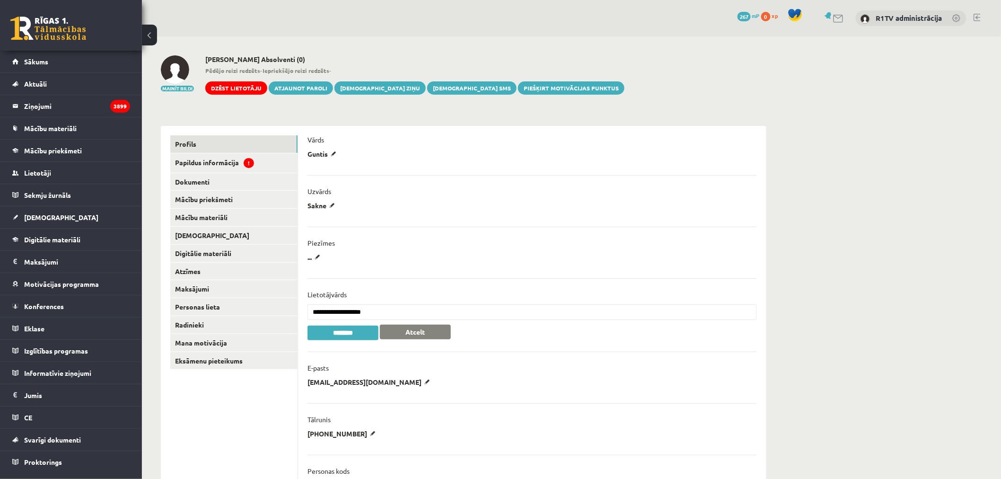 This screenshot has width=1001, height=479. I want to click on span: Eklase, so click(34, 328).